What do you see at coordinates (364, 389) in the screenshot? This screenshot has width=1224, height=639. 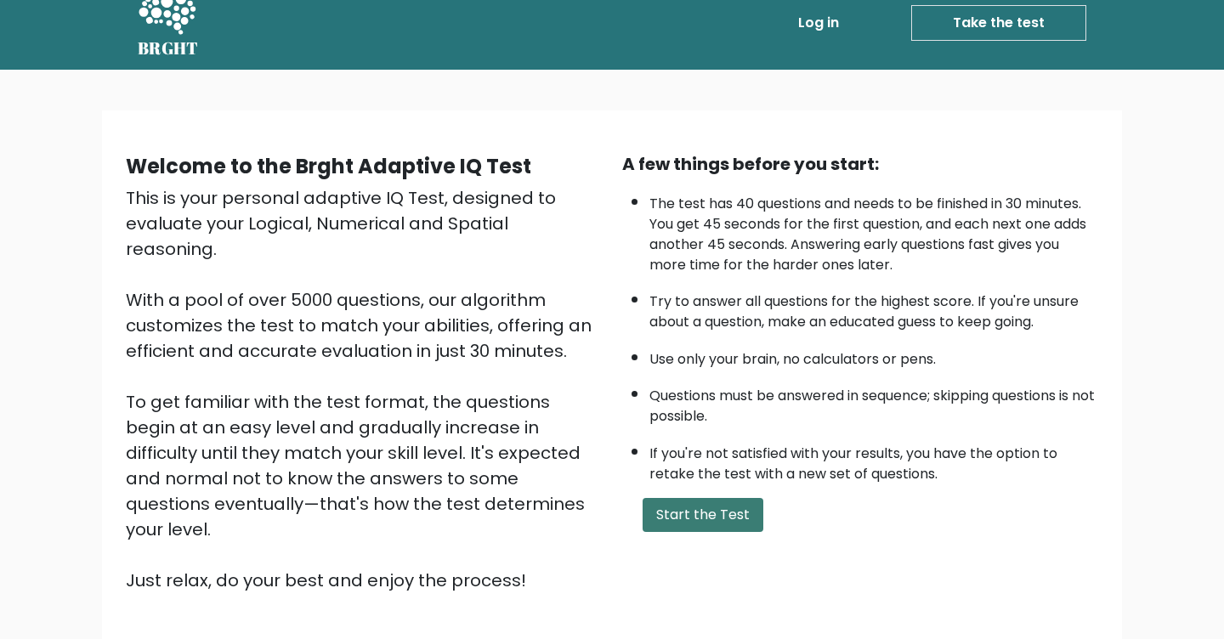 I see `div: This is your personal adaptive IQ Test, designed to evaluate your Logical, Numerical and Spatial ...` at bounding box center [364, 389].